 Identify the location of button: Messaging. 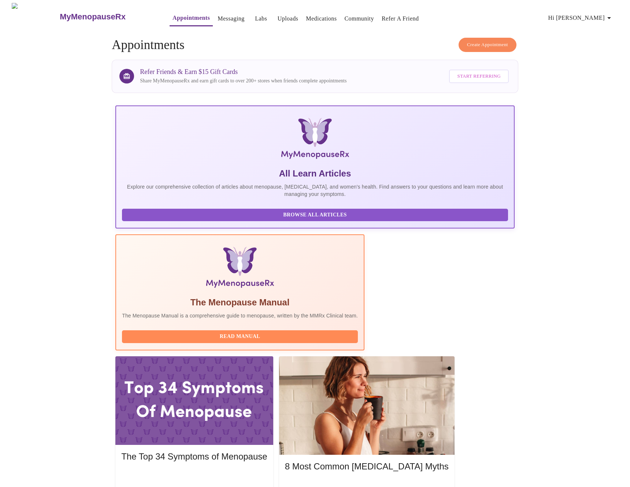
(231, 19).